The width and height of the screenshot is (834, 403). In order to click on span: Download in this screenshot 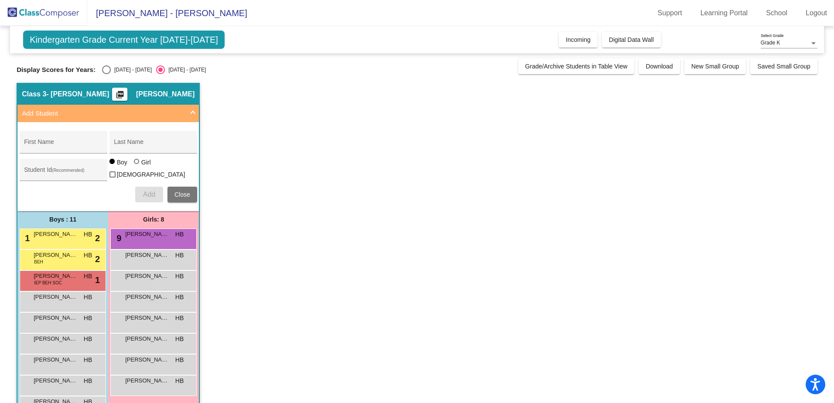, I will do `click(659, 66)`.